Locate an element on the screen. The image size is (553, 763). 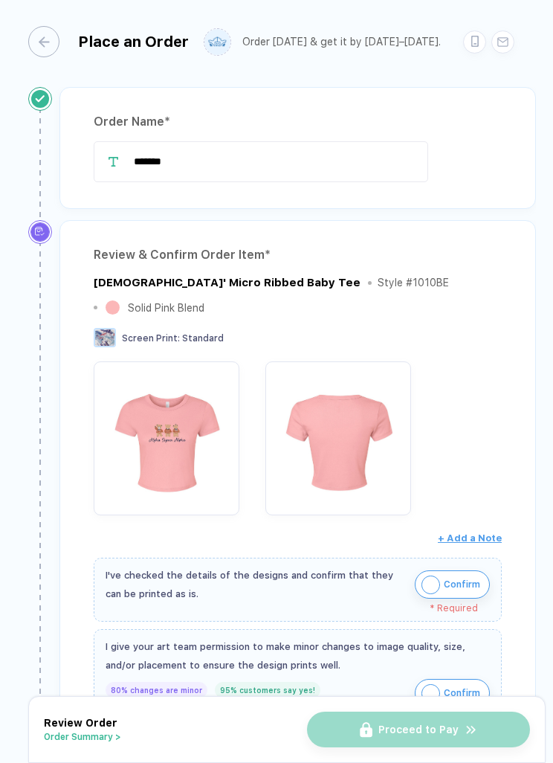
div: I've checked the details of the designs and confirm that they can be printed as is. is located at coordinates (256, 584).